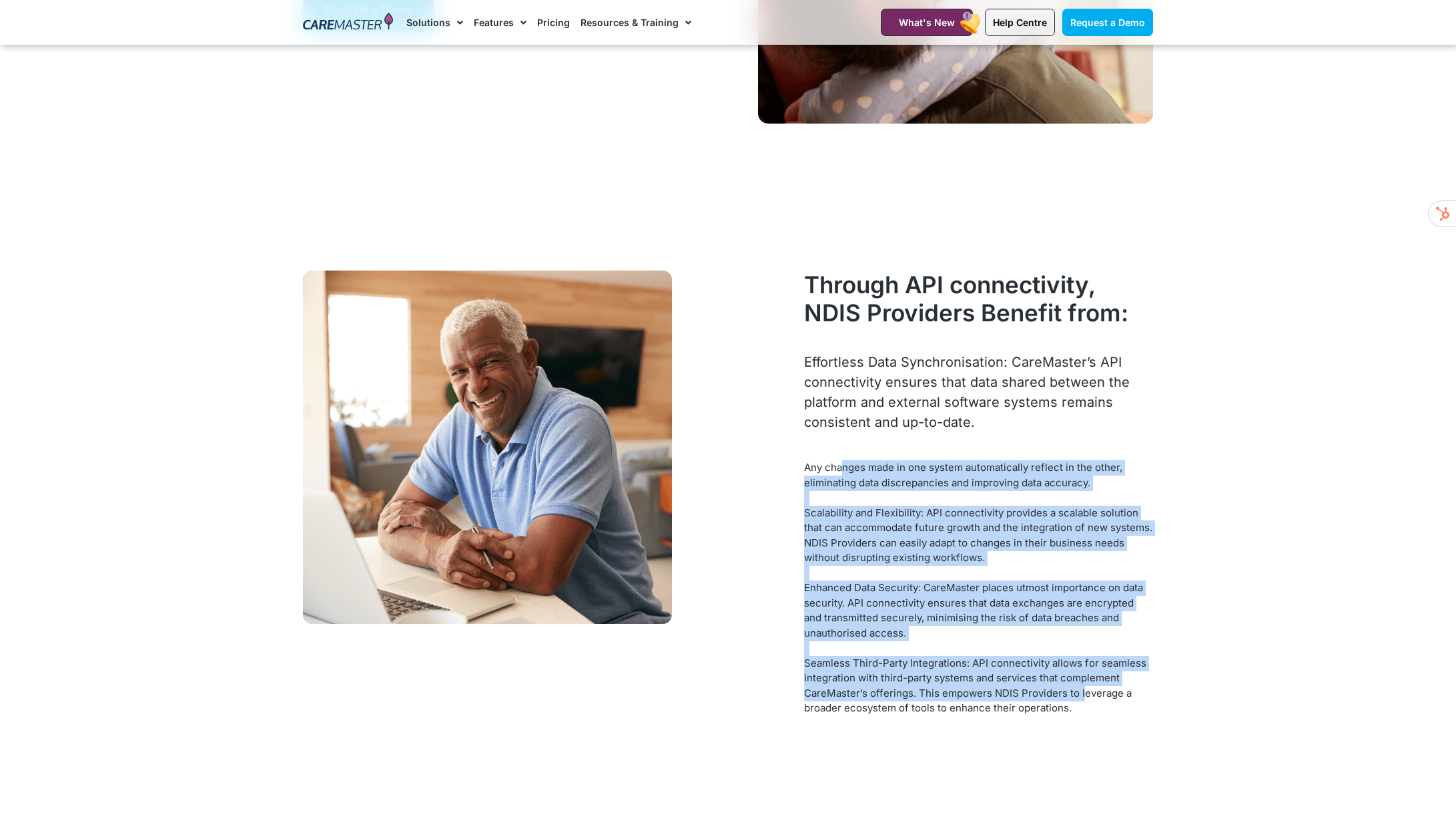 This screenshot has width=1456, height=829. Describe the element at coordinates (978, 610) in the screenshot. I see `div: Enhanced Data Security: CareMaster places utmost importance on data security. API connectivity en...` at that location.